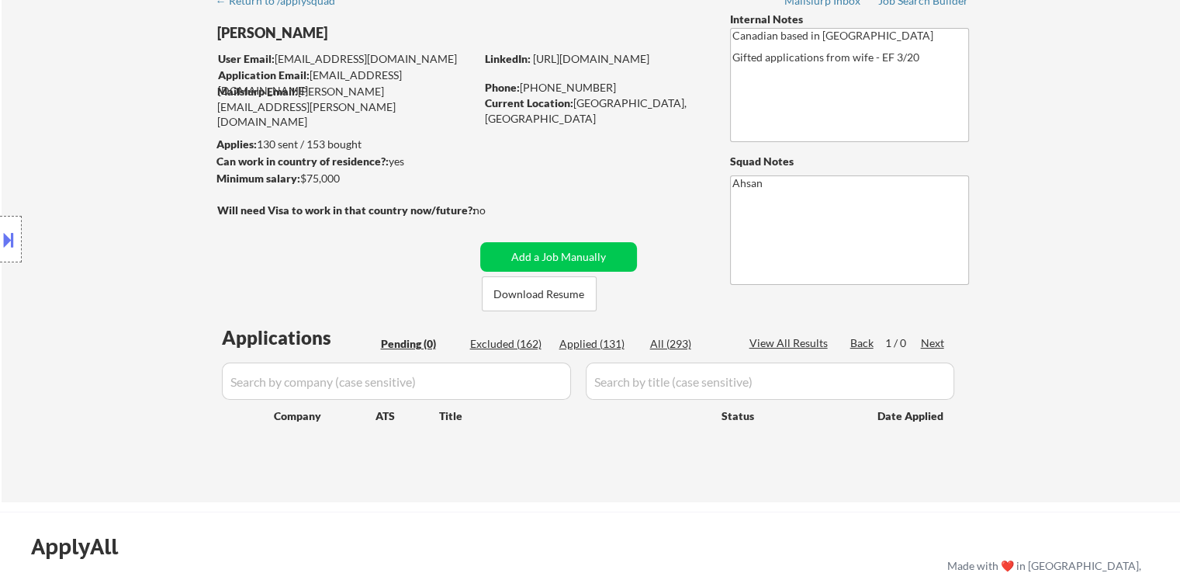 The height and width of the screenshot is (573, 1180). What do you see at coordinates (299, 337) in the screenshot?
I see `div: Applications` at bounding box center [299, 337].